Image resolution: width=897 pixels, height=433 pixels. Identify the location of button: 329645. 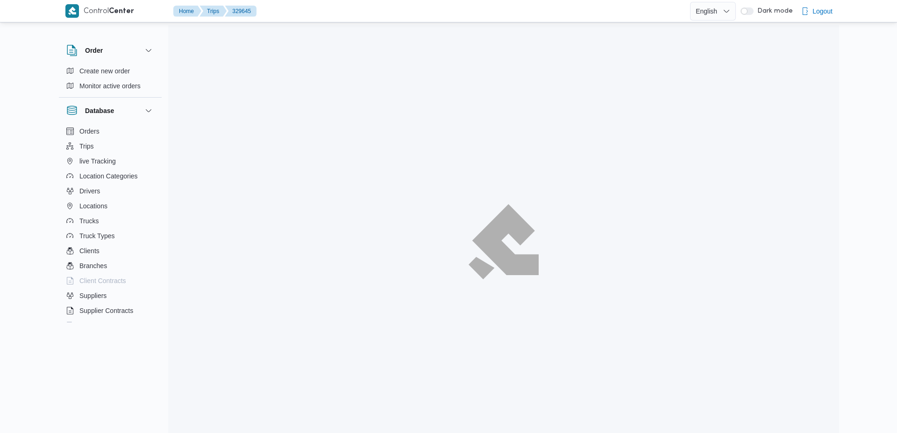
(241, 11).